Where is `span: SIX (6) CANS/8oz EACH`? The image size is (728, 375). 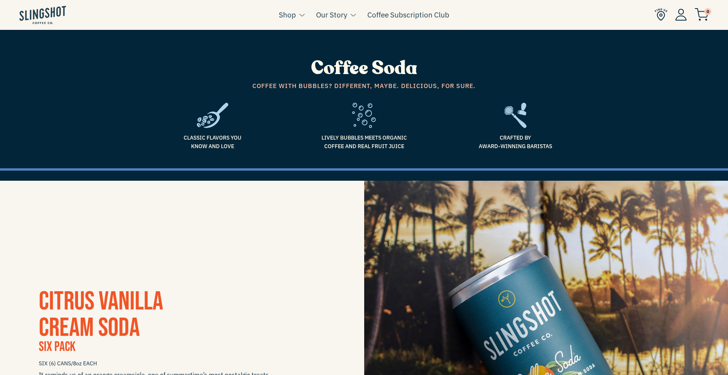 span: SIX (6) CANS/8oz EACH is located at coordinates (182, 364).